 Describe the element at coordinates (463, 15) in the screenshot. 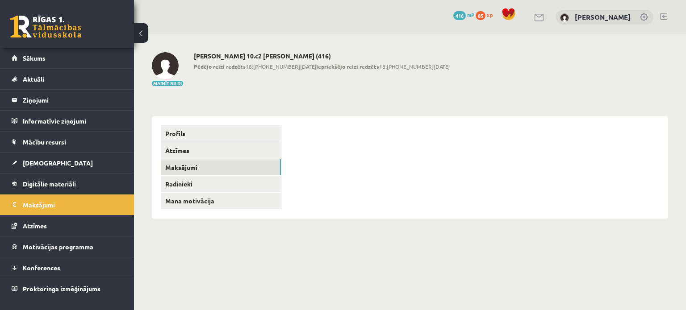

I see `a: 416 mP` at that location.